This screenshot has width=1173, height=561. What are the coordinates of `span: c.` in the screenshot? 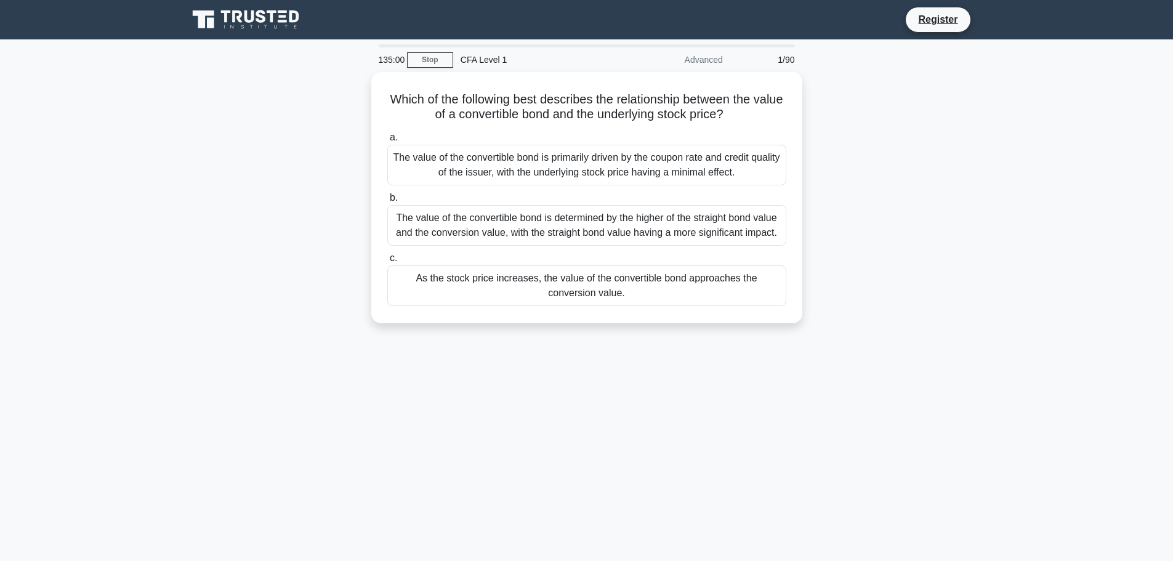 It's located at (393, 257).